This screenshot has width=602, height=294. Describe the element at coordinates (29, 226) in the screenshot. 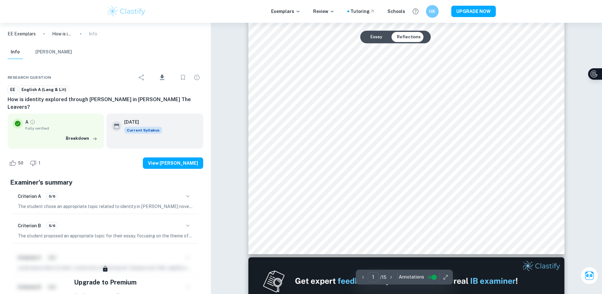

I see `h6: Criterion B` at that location.